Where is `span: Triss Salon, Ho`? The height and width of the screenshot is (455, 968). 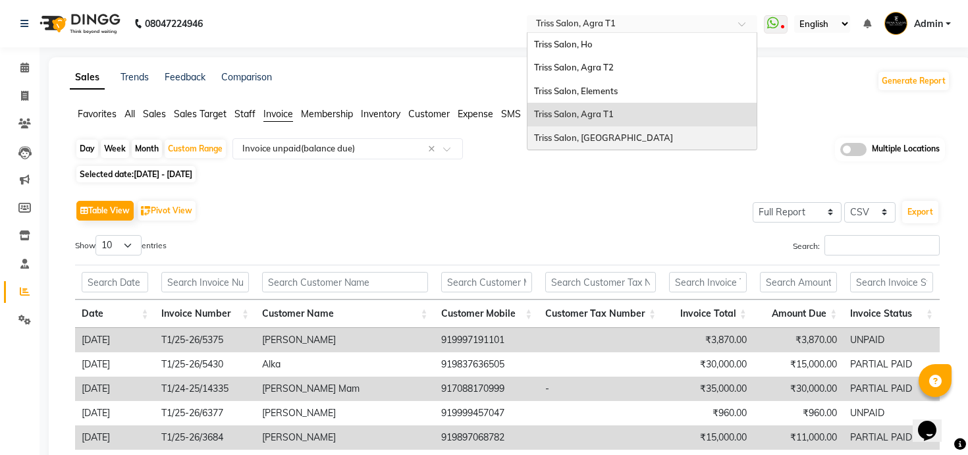
span: Triss Salon, Ho is located at coordinates (563, 44).